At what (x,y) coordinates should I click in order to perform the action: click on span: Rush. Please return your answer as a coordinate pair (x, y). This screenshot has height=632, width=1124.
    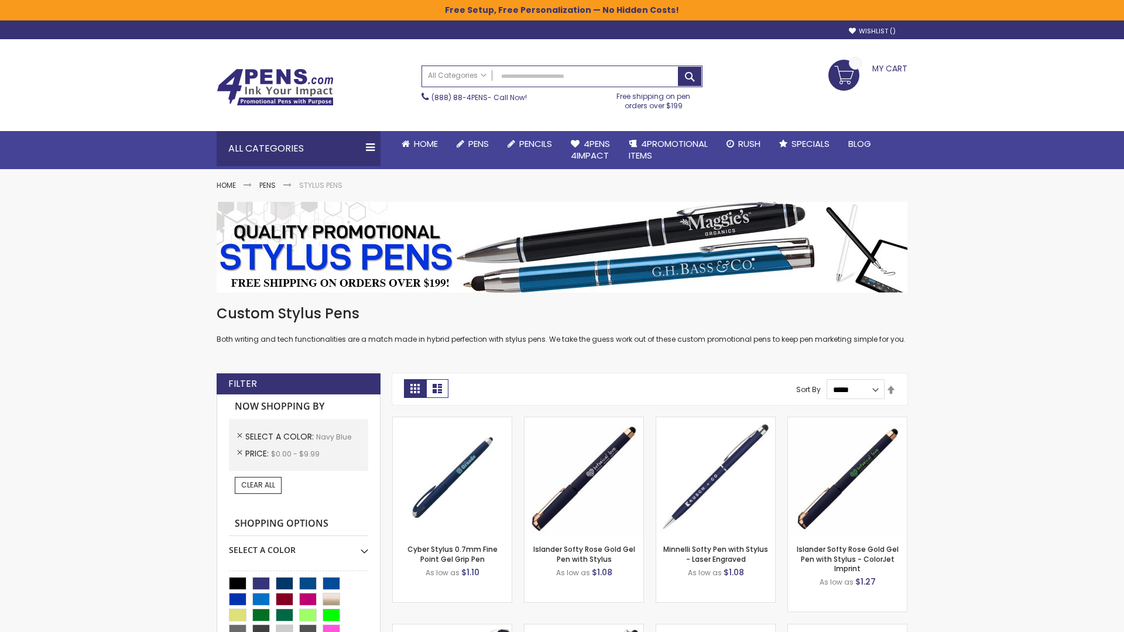
    Looking at the image, I should click on (749, 143).